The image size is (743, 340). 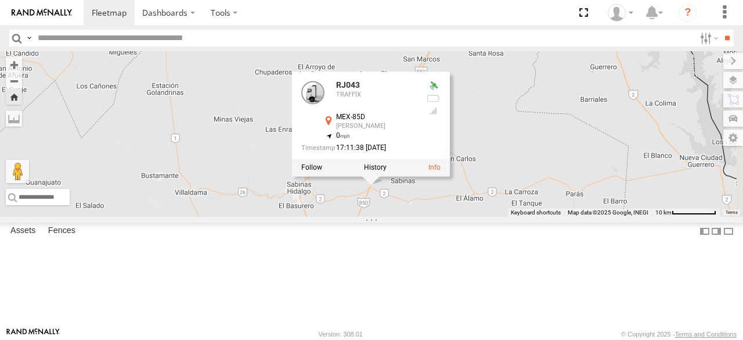 I want to click on button: Zoom in, so click(x=14, y=64).